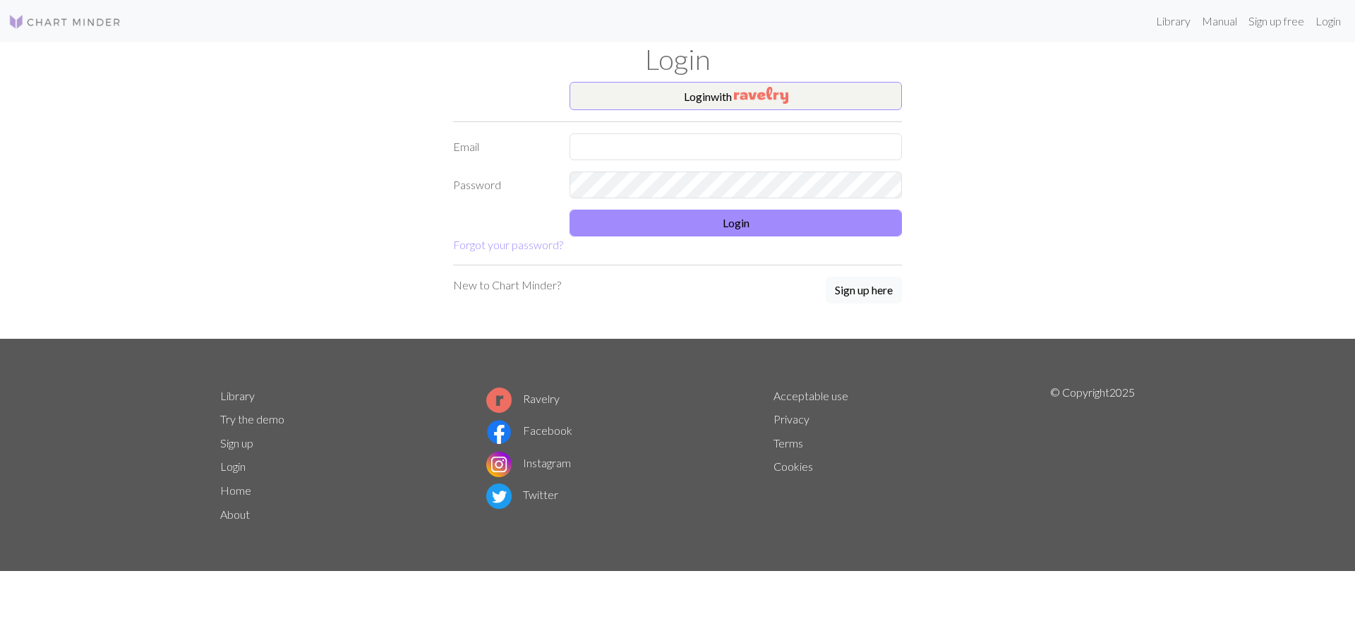 This screenshot has height=643, width=1355. What do you see at coordinates (252, 419) in the screenshot?
I see `a: Try the demo` at bounding box center [252, 419].